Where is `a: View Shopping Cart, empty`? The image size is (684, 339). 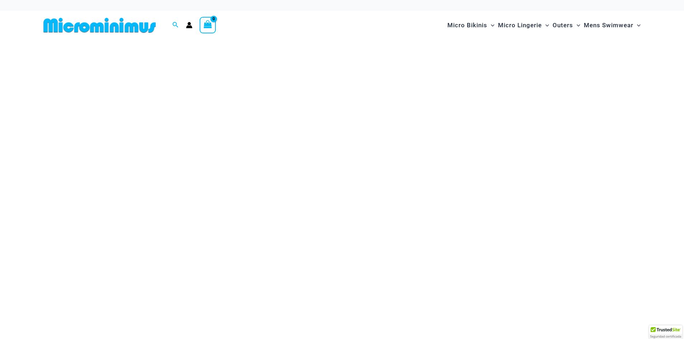
a: View Shopping Cart, empty is located at coordinates (208, 25).